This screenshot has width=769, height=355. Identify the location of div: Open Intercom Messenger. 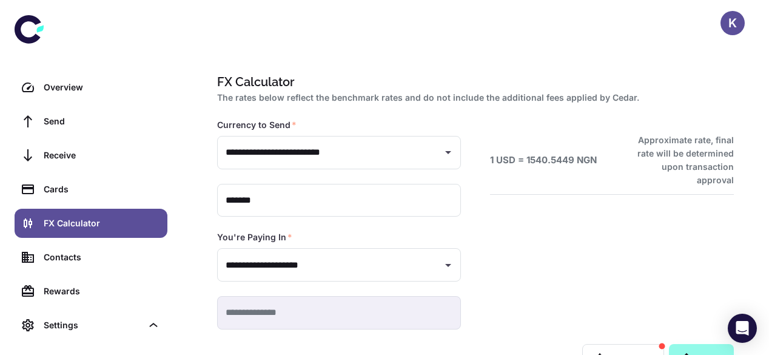
(743, 328).